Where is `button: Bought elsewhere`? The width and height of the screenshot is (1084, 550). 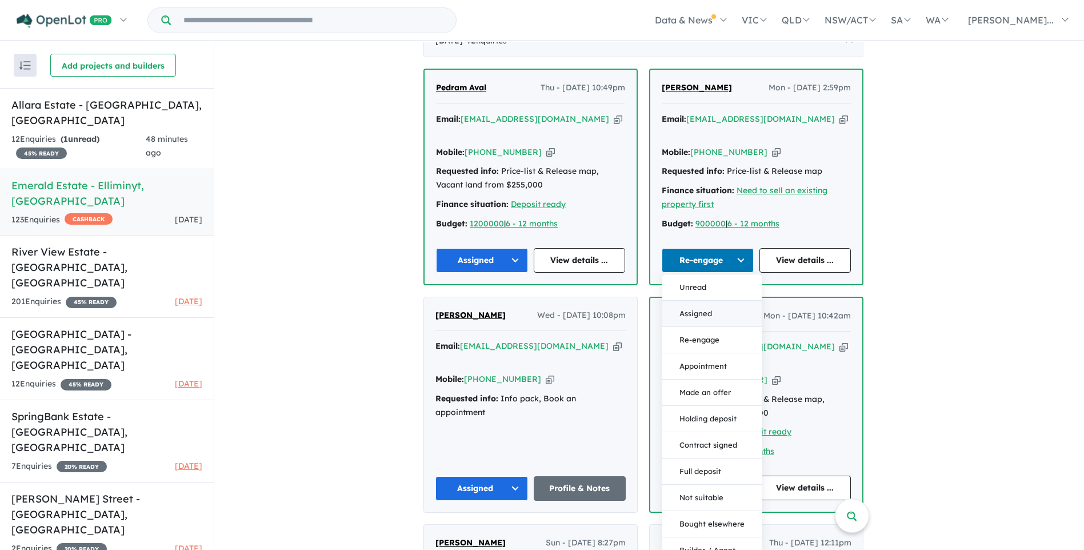
button: Bought elsewhere is located at coordinates (712, 524).